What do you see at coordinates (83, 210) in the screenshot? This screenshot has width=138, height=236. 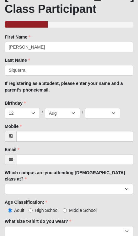 I see `span: Middle School` at bounding box center [83, 210].